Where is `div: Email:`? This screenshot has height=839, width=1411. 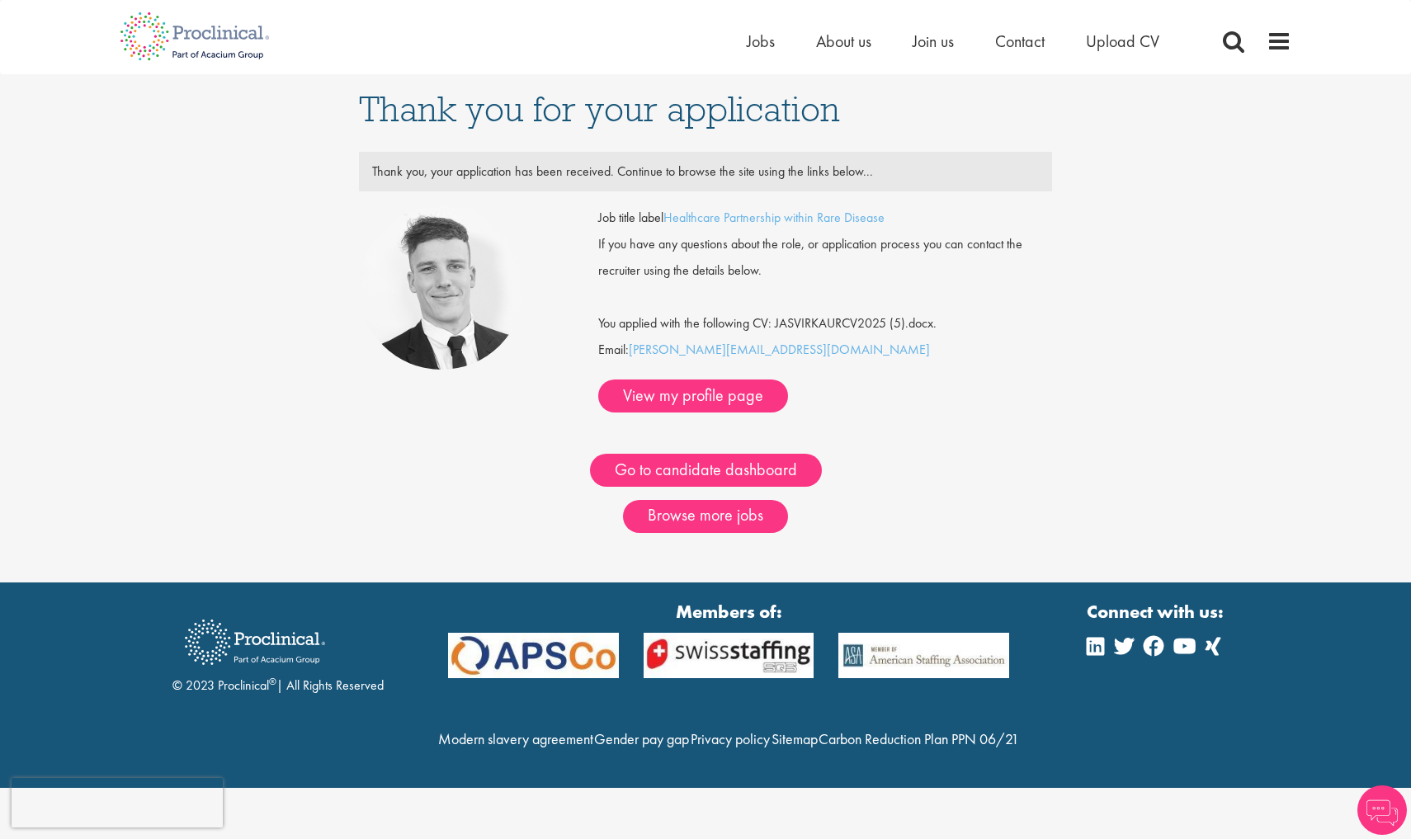
div: Email: is located at coordinates (825, 309).